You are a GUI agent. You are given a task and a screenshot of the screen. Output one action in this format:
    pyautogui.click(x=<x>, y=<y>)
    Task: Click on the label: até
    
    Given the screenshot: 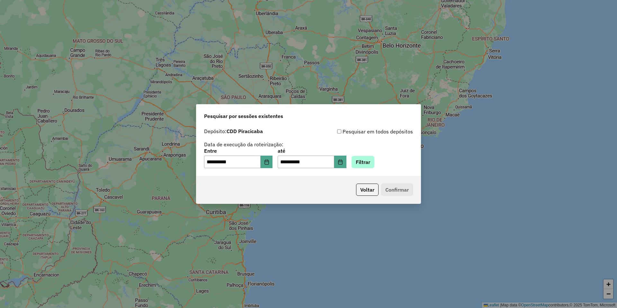 What is the action you would take?
    pyautogui.click(x=312, y=151)
    